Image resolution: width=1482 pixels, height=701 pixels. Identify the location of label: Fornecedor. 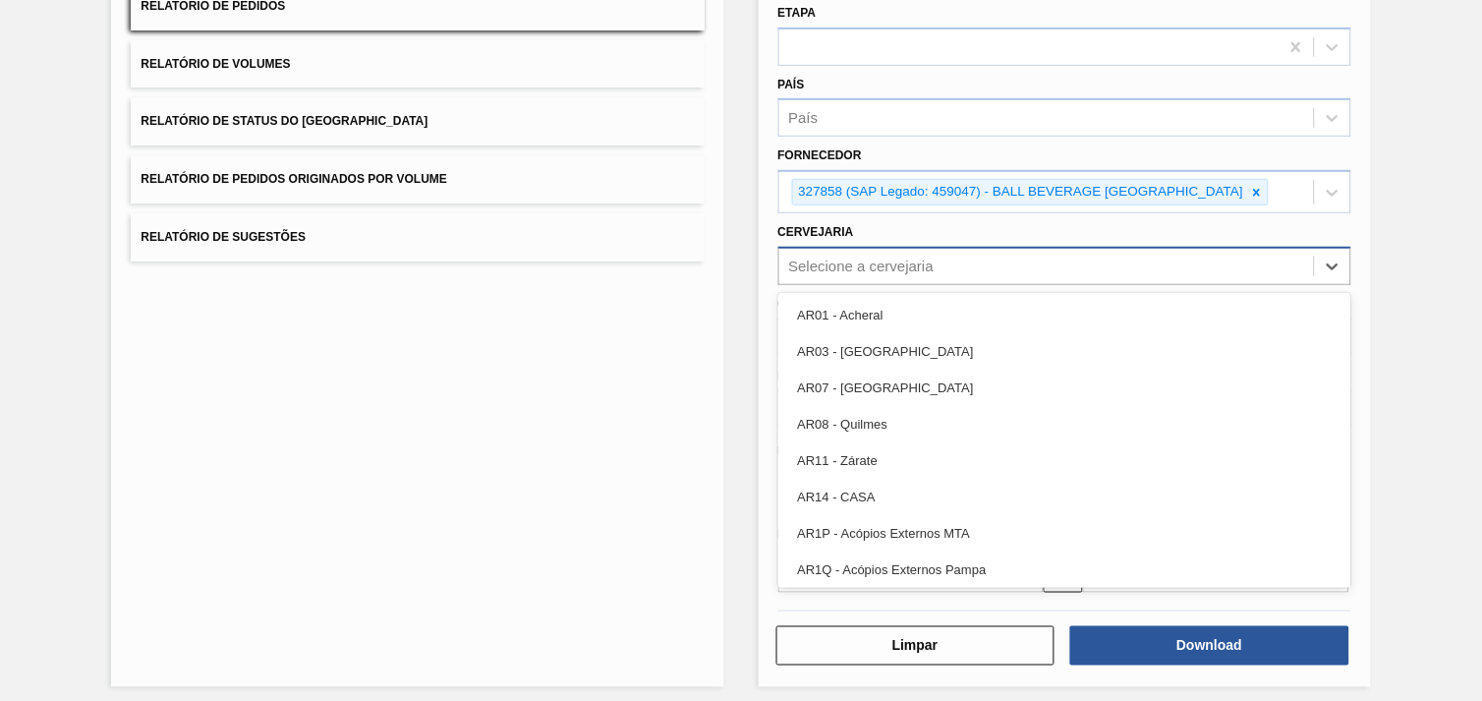
(819, 155).